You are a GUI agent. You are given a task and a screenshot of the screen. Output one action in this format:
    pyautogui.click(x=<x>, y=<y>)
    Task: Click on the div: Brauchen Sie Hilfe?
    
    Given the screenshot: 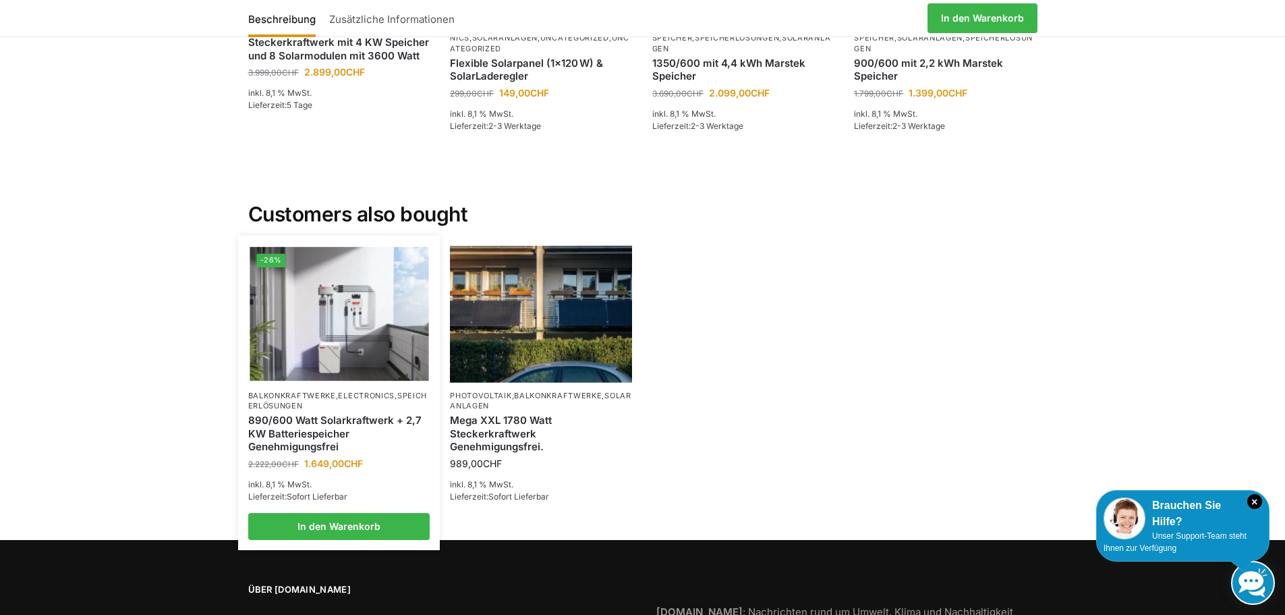 What is the action you would take?
    pyautogui.click(x=1183, y=513)
    